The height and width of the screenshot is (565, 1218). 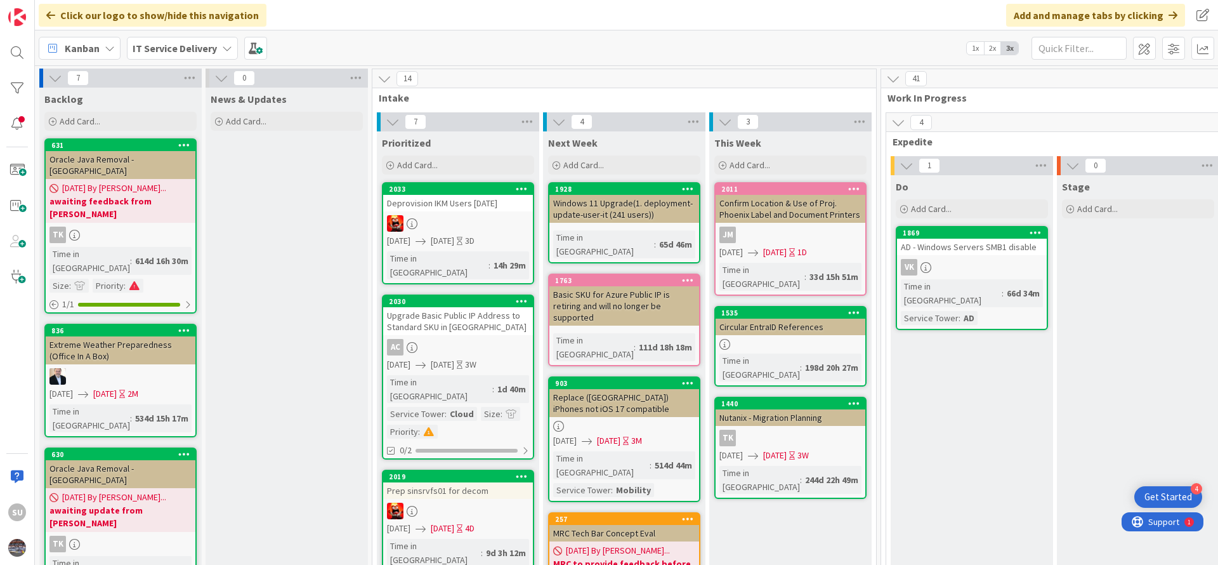 I want to click on div: 2011, so click(x=791, y=189).